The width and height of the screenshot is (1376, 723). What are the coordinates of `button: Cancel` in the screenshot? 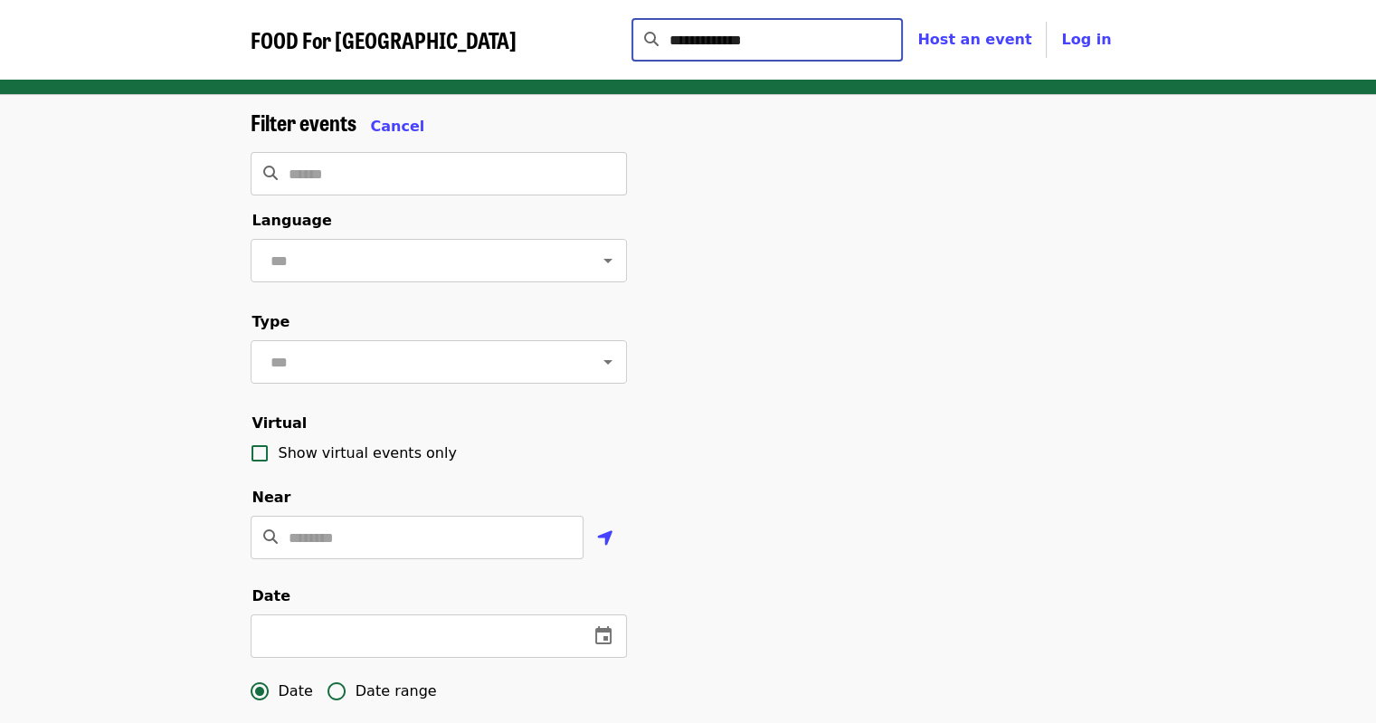 It's located at (398, 127).